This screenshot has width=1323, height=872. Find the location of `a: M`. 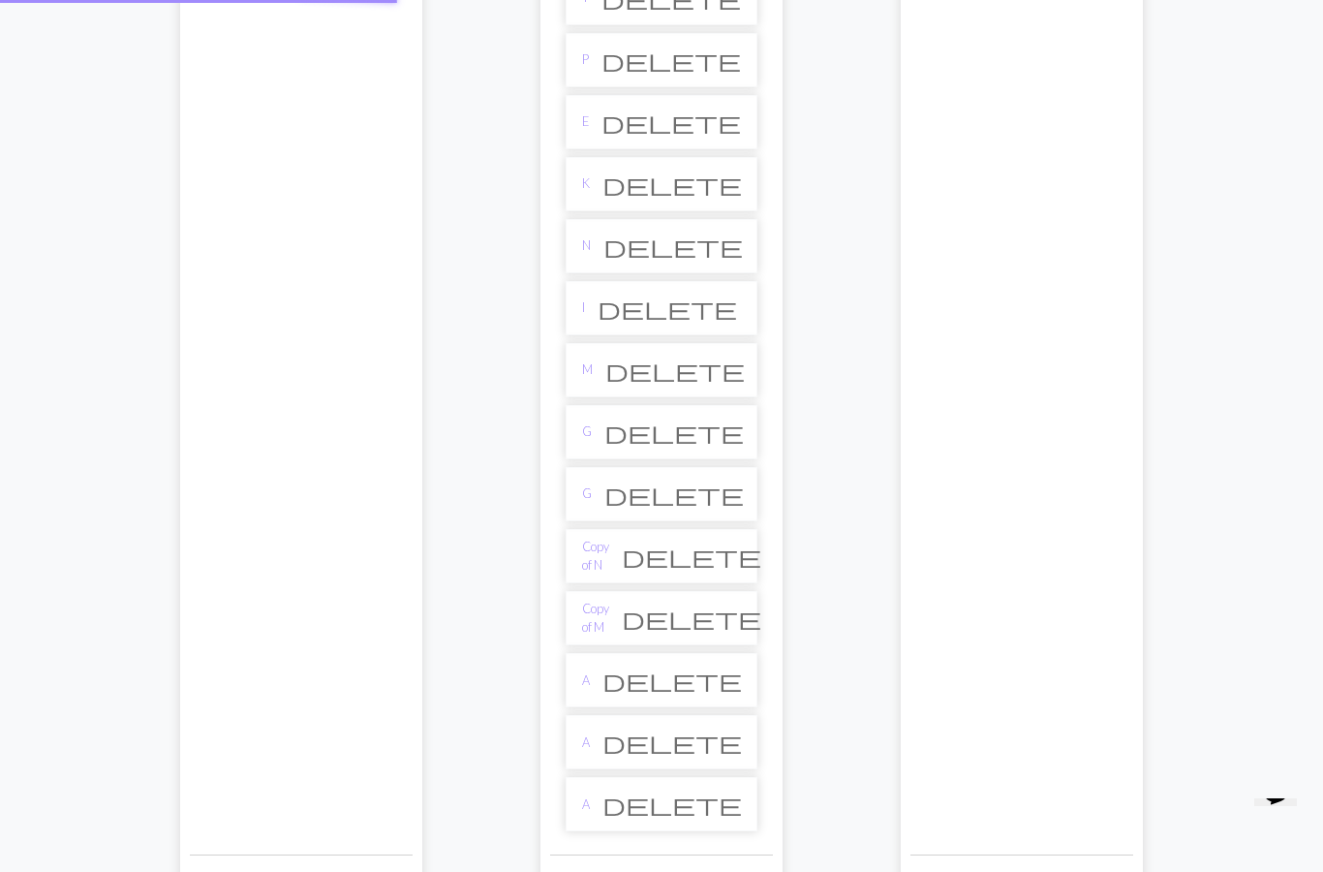

a: M is located at coordinates (587, 369).